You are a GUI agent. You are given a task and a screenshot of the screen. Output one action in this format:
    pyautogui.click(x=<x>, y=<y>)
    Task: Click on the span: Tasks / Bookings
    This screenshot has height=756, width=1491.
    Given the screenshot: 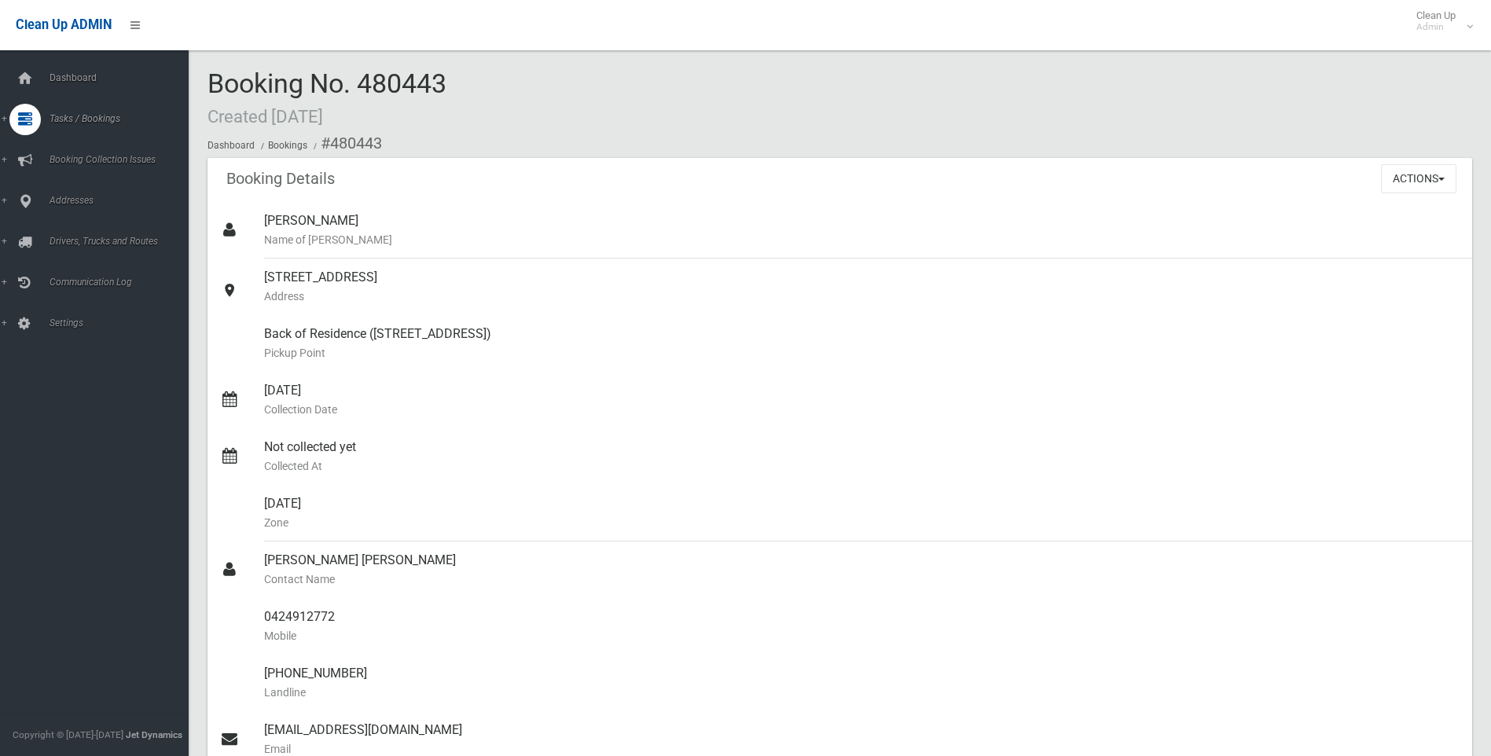 What is the action you would take?
    pyautogui.click(x=123, y=119)
    